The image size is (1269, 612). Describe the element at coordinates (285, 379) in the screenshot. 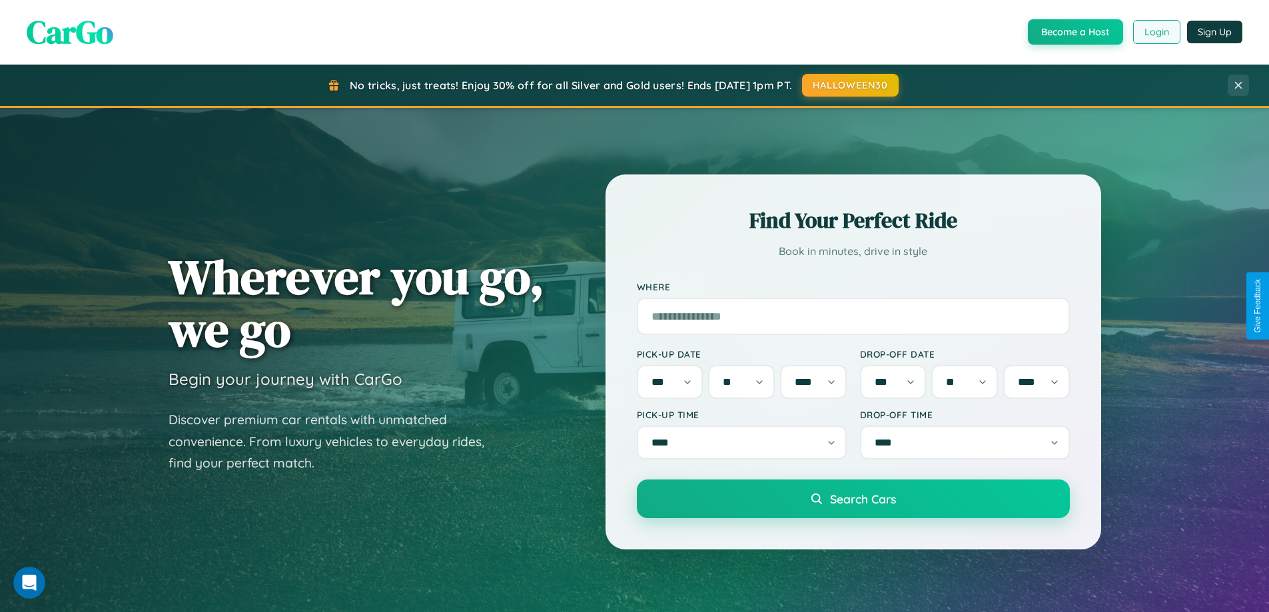

I see `h3: Begin your journey with CarGo` at that location.